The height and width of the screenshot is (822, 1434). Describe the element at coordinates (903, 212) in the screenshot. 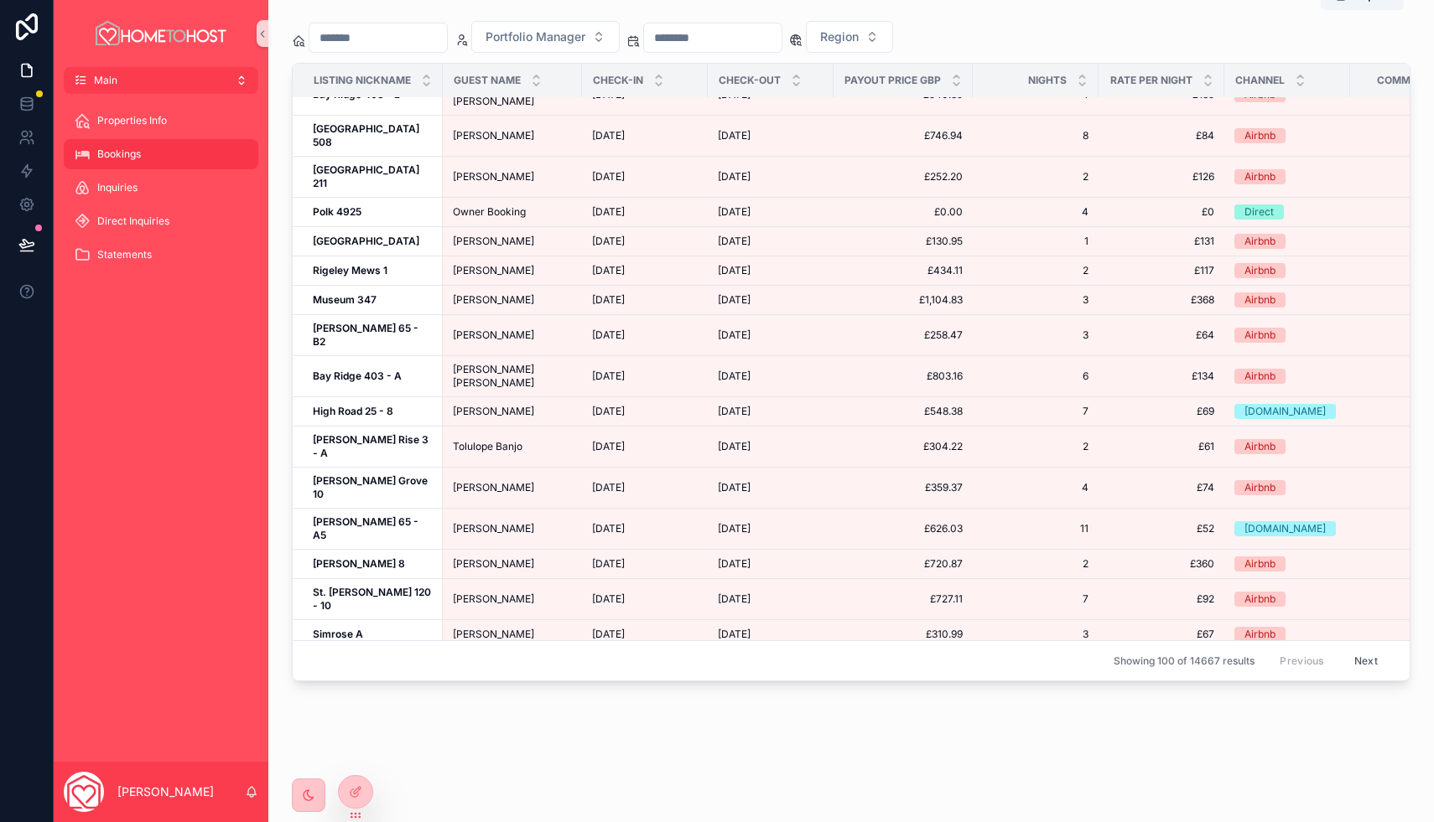

I see `a: £0.00` at that location.